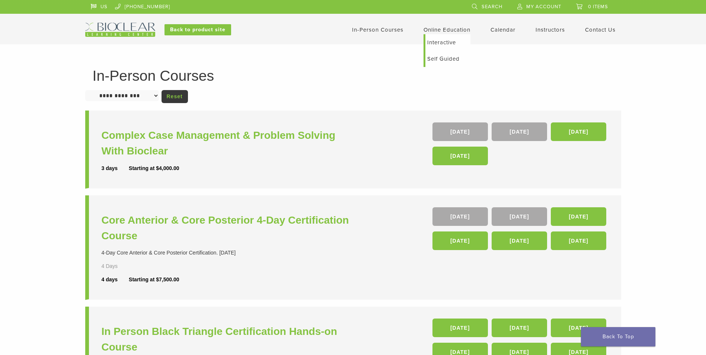 The height and width of the screenshot is (355, 706). Describe the element at coordinates (120, 30) in the screenshot. I see `img: Bioclear` at that location.